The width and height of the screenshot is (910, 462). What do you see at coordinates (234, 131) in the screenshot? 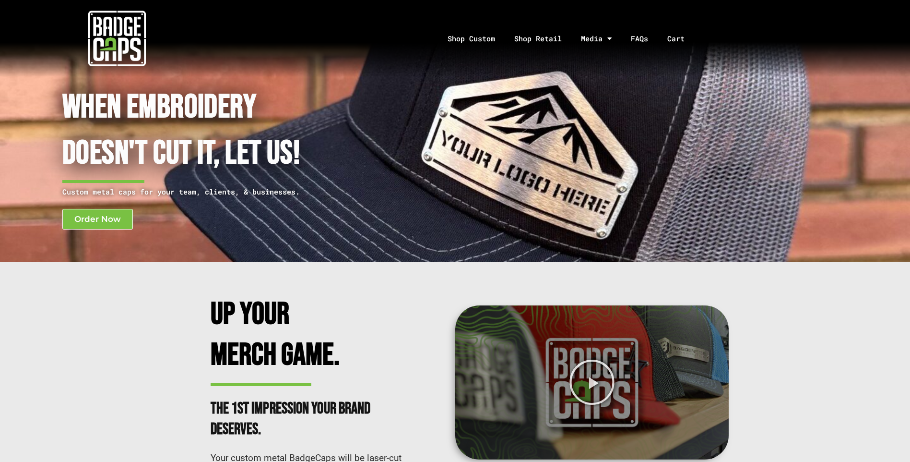
I see `h1: When Embroidery Doesn't cut it, Let Us!` at bounding box center [234, 131].